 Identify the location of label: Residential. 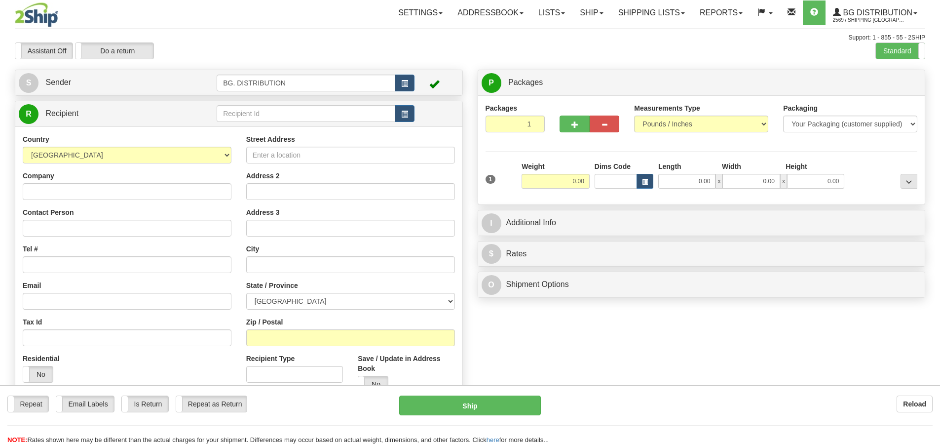
(41, 358).